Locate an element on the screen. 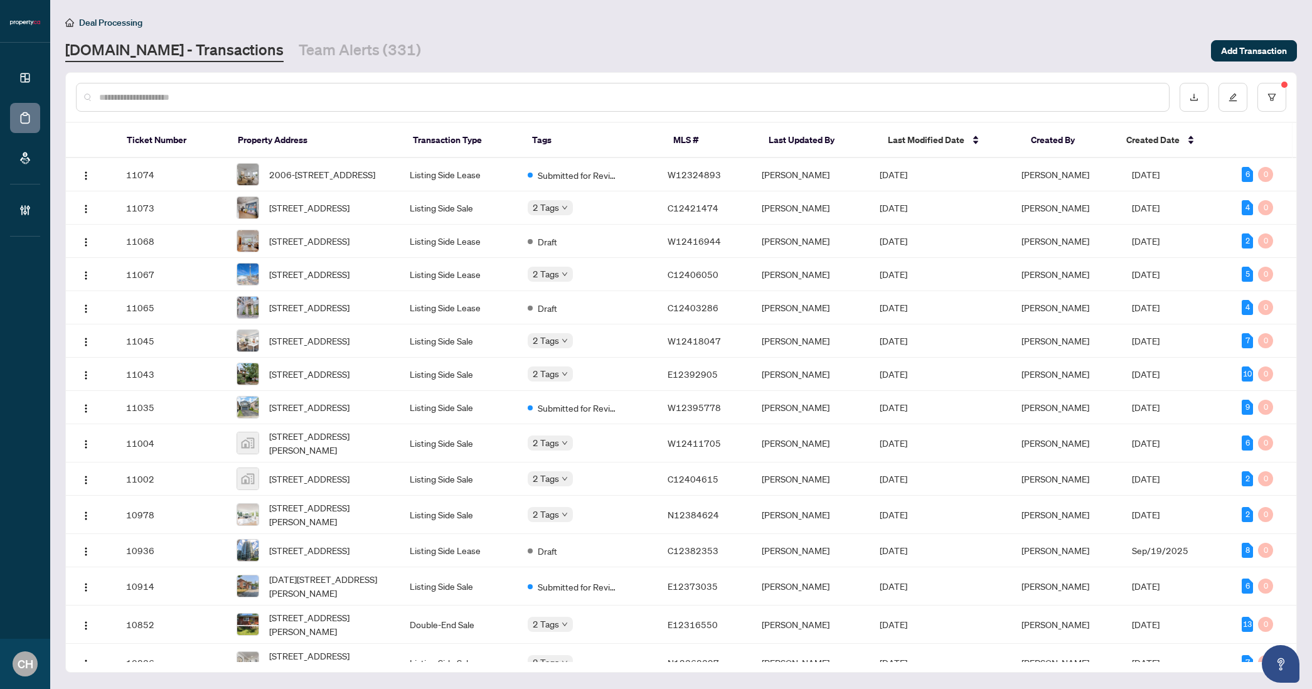 The image size is (1312, 689). button: Add Transaction is located at coordinates (1254, 51).